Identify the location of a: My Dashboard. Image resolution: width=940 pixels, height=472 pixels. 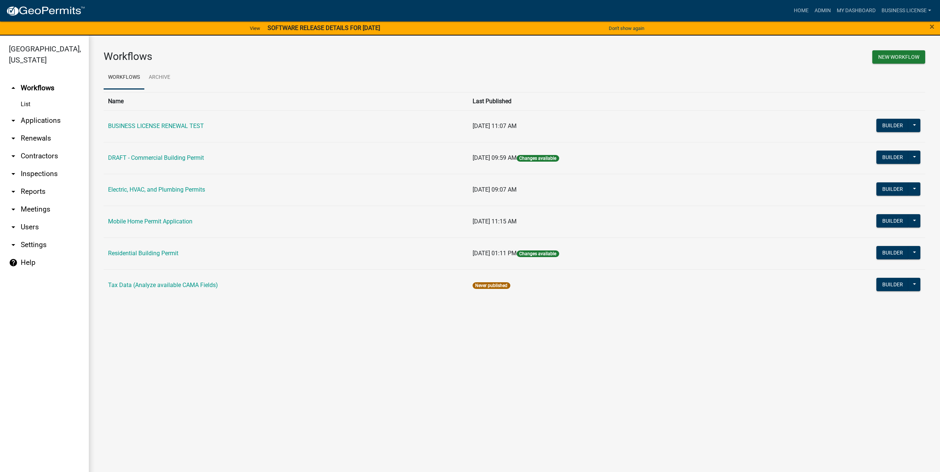
(856, 11).